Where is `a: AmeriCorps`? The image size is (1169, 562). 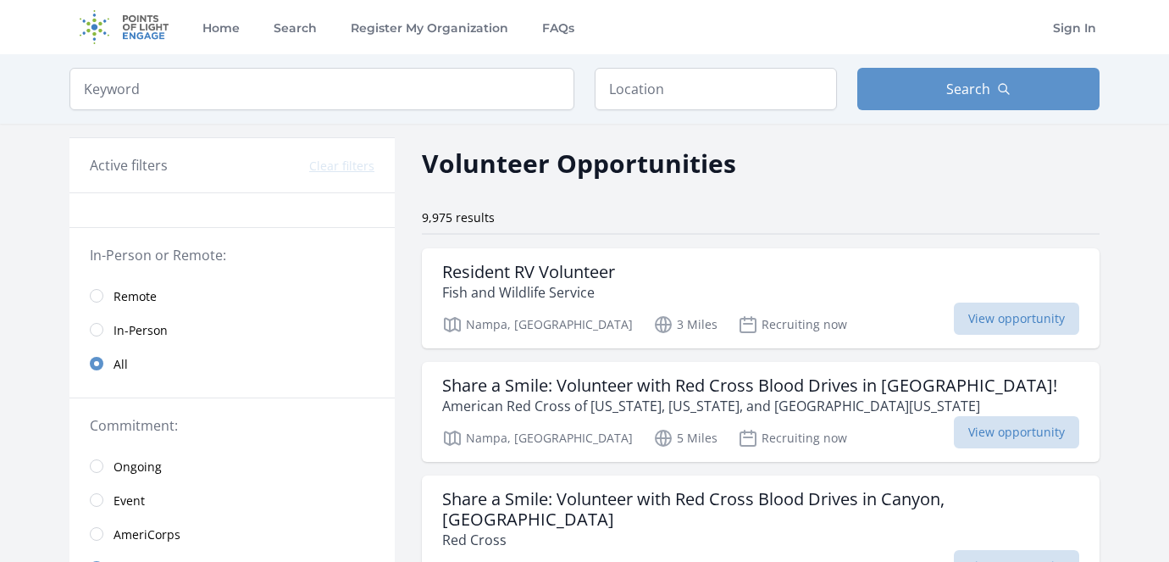 a: AmeriCorps is located at coordinates (232, 534).